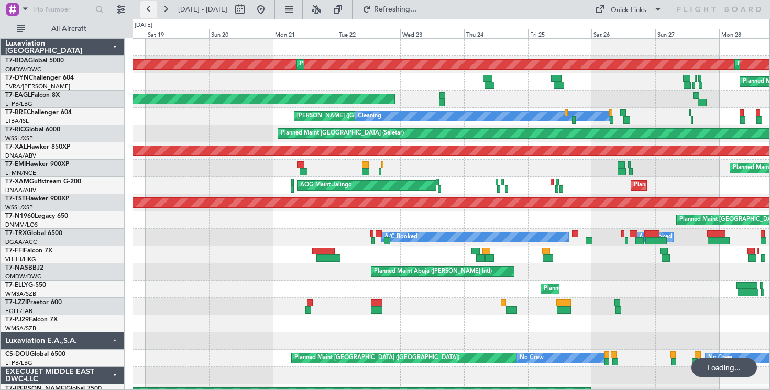 This screenshot has width=770, height=390. I want to click on a: T7-NASBBJ2, so click(24, 268).